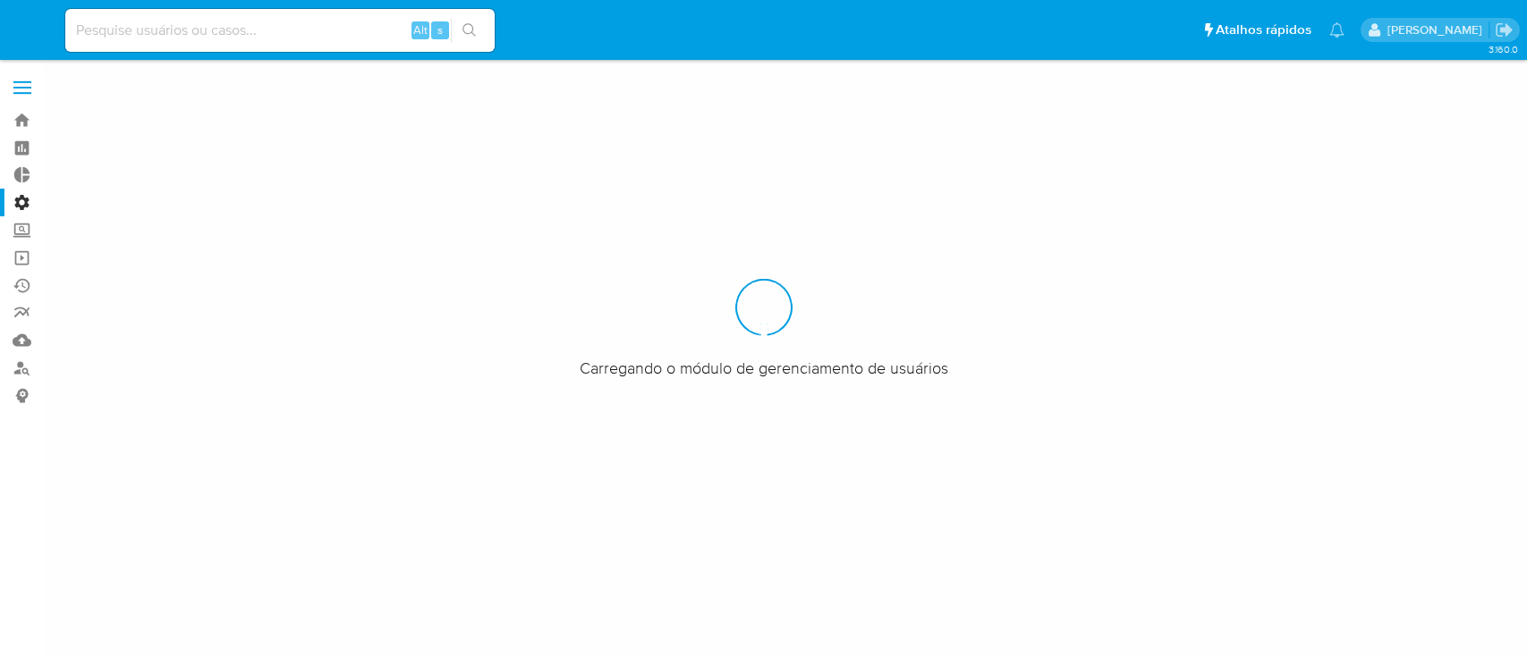 The height and width of the screenshot is (657, 1527). Describe the element at coordinates (1263, 30) in the screenshot. I see `span: Atalhos rápidos` at that location.